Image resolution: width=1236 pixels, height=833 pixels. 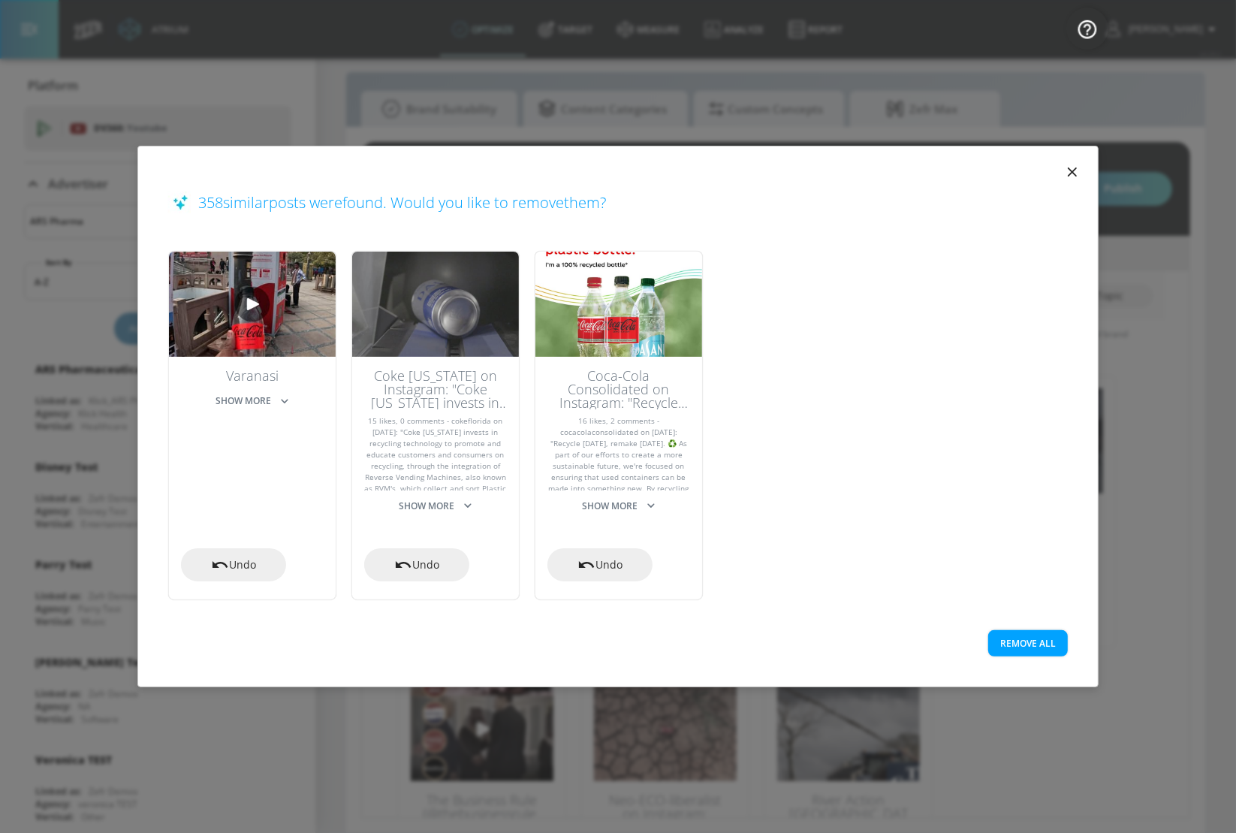 I want to click on div: Coke Florida on Instagram: "Coke Florida invests in recycling technology to promote and educate c..., so click(x=436, y=389).